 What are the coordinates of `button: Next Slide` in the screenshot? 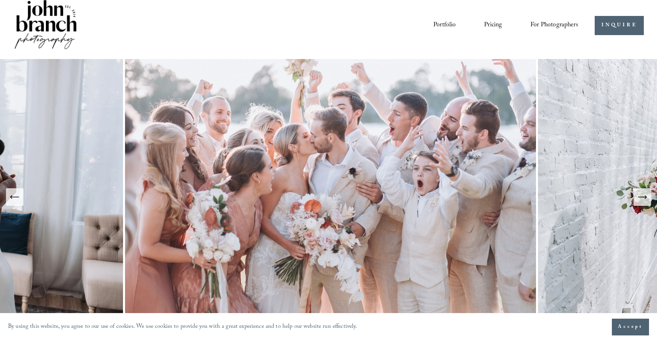 It's located at (642, 197).